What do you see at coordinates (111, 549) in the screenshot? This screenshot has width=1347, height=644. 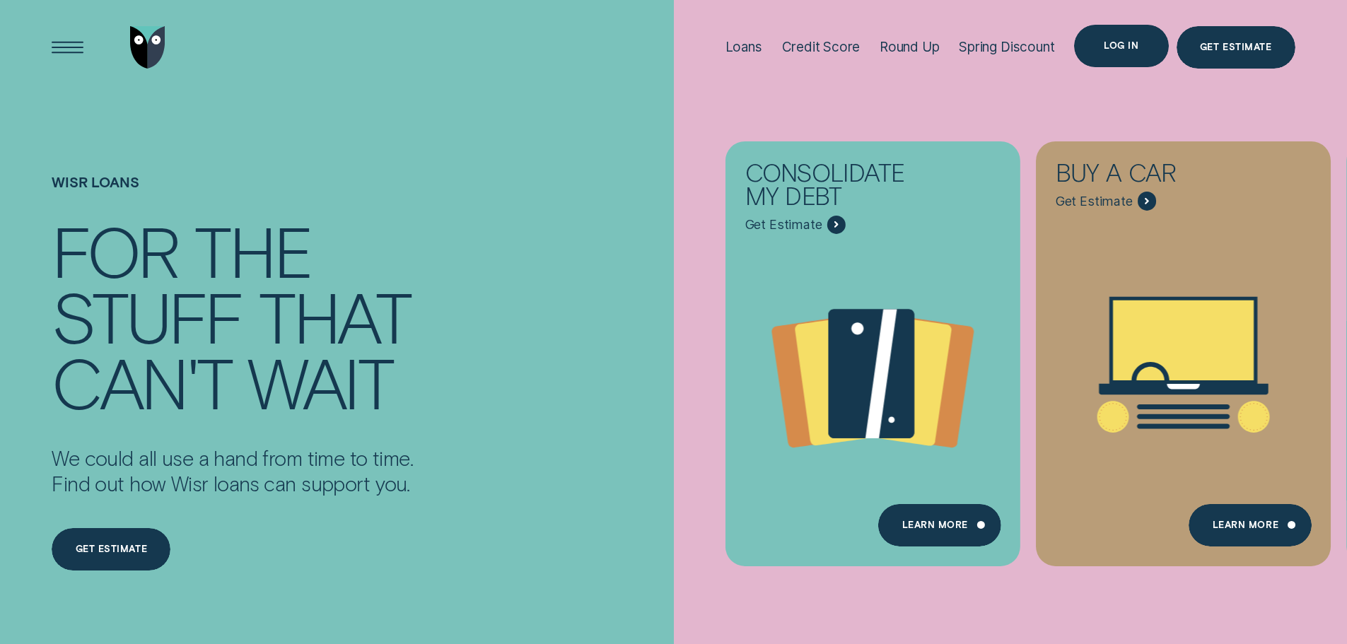 I see `a: Get estimate` at bounding box center [111, 549].